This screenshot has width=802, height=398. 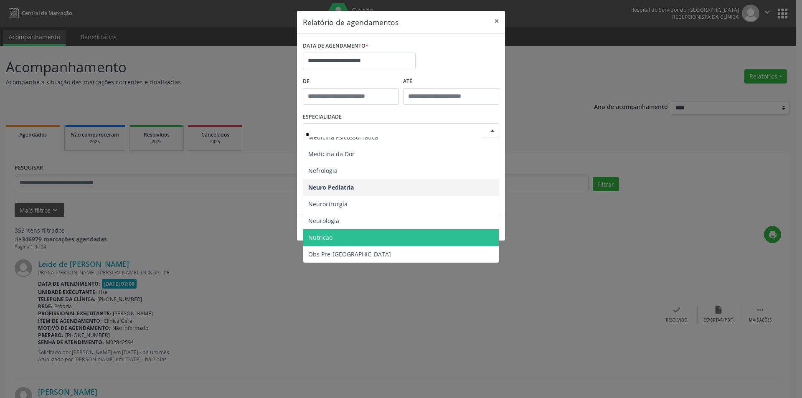 What do you see at coordinates (343, 137) in the screenshot?
I see `span: Medicina Psicossomatica` at bounding box center [343, 137].